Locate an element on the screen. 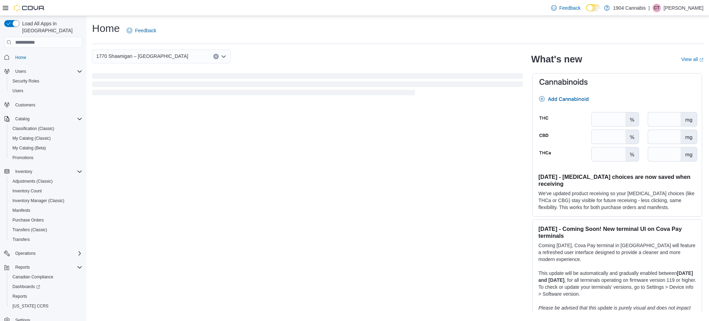 The image size is (709, 321). input: Dark Mode is located at coordinates (593, 8).